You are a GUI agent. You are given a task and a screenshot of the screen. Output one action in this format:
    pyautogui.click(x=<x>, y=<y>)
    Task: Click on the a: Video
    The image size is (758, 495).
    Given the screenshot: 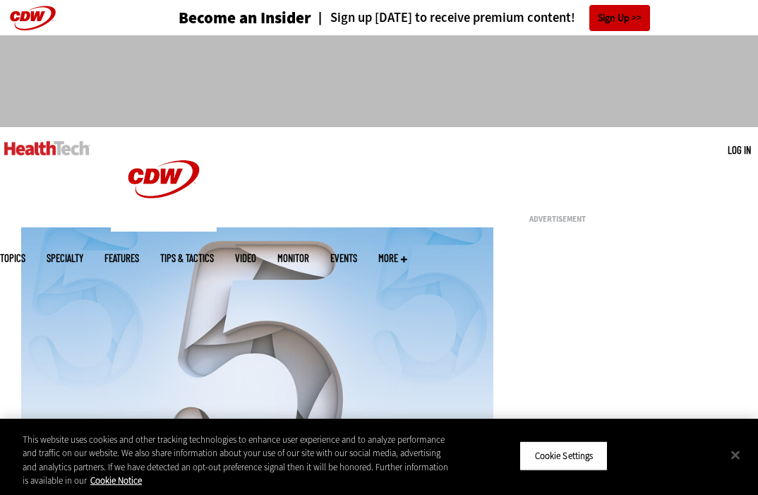 What is the action you would take?
    pyautogui.click(x=246, y=258)
    